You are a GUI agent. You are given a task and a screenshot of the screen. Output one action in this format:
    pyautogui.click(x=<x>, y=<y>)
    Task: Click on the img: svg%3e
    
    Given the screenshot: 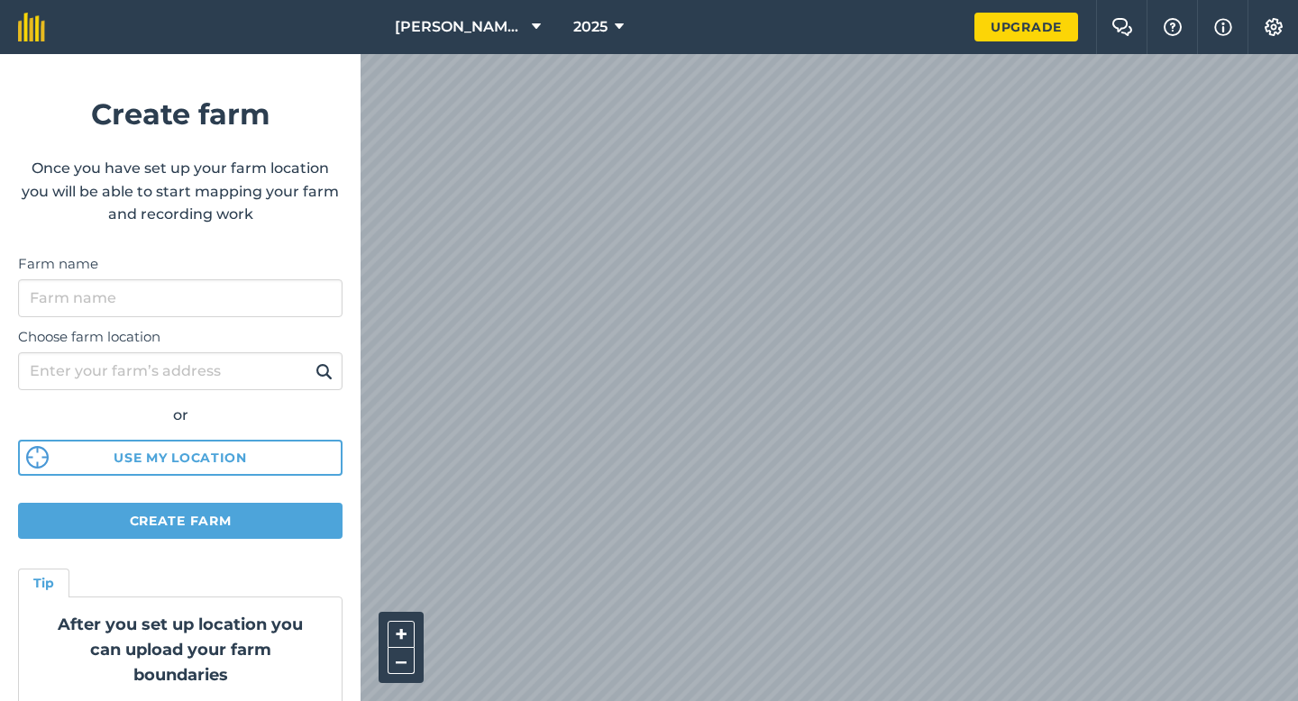 What is the action you would take?
    pyautogui.click(x=37, y=457)
    